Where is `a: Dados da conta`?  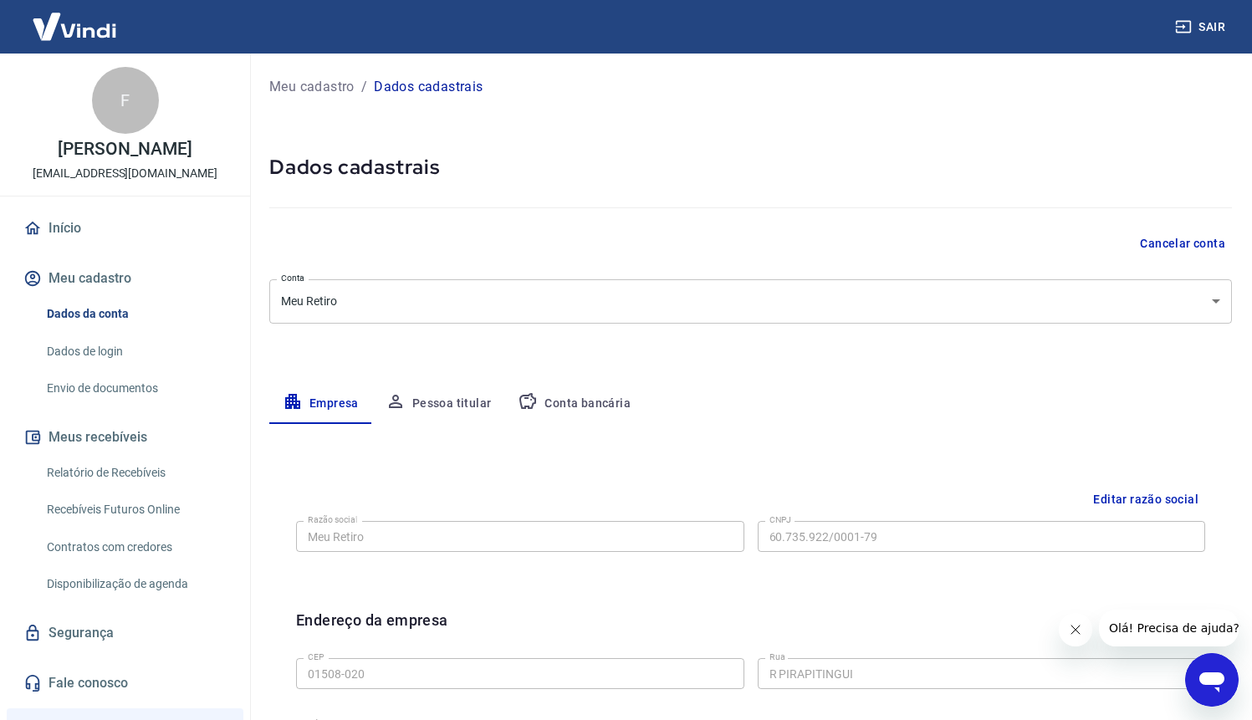 a: Dados da conta is located at coordinates (135, 314).